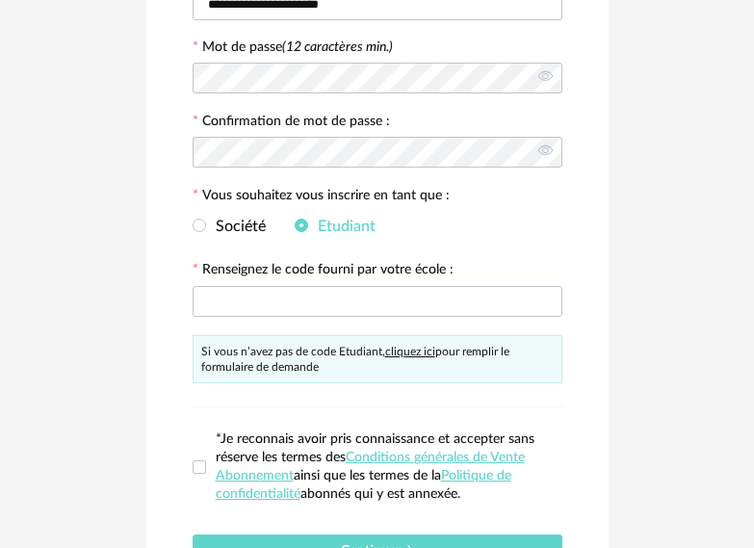  Describe the element at coordinates (322, 271) in the screenshot. I see `label: Renseignez le code fourni par votre école :` at that location.